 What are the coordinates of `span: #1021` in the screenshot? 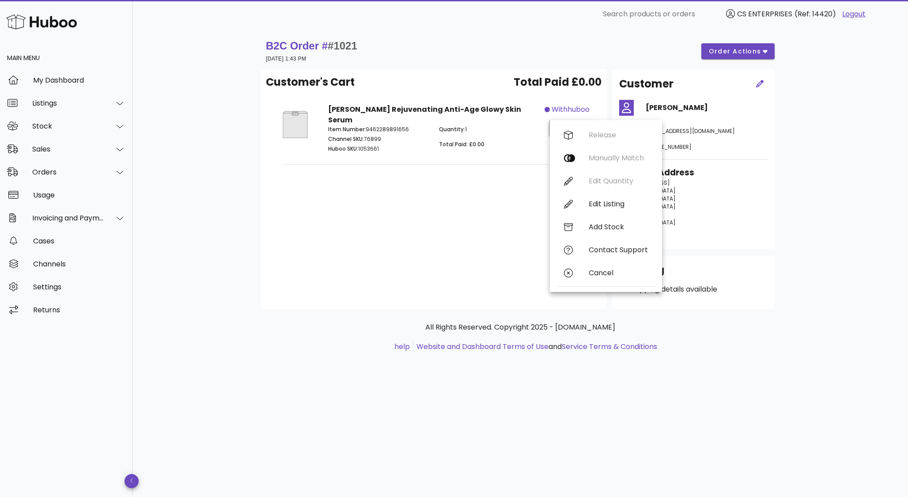 It's located at (342, 45).